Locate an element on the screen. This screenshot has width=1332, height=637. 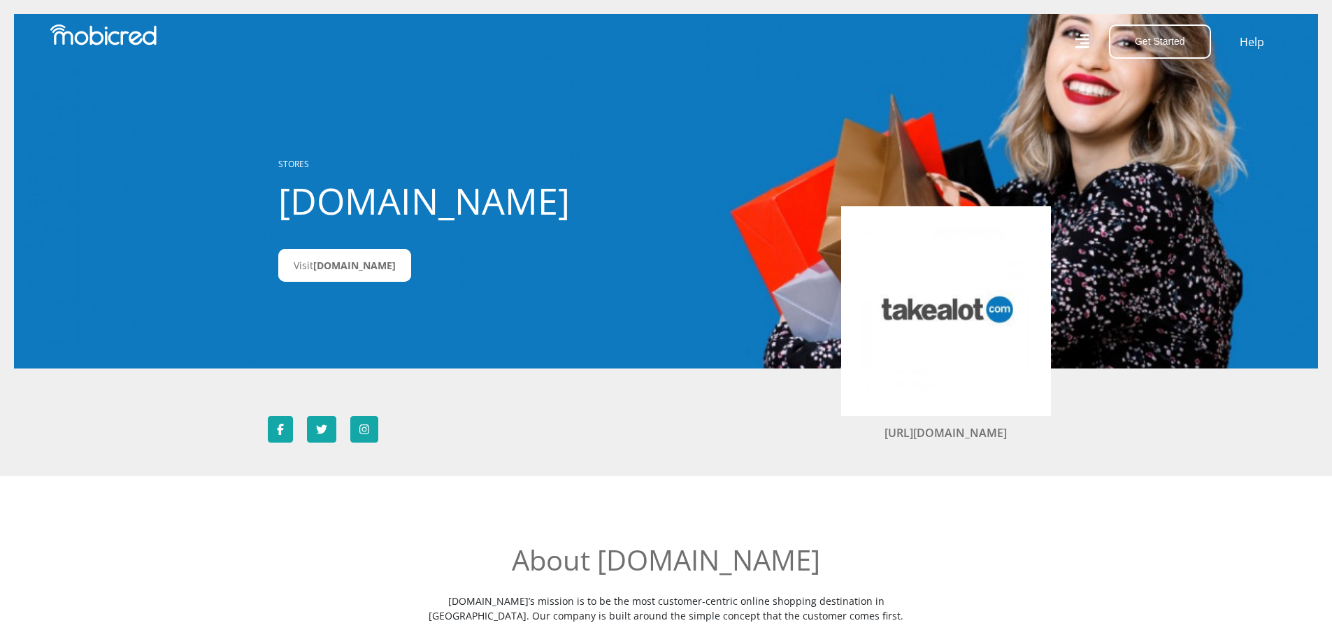
a: Help is located at coordinates (1252, 42).